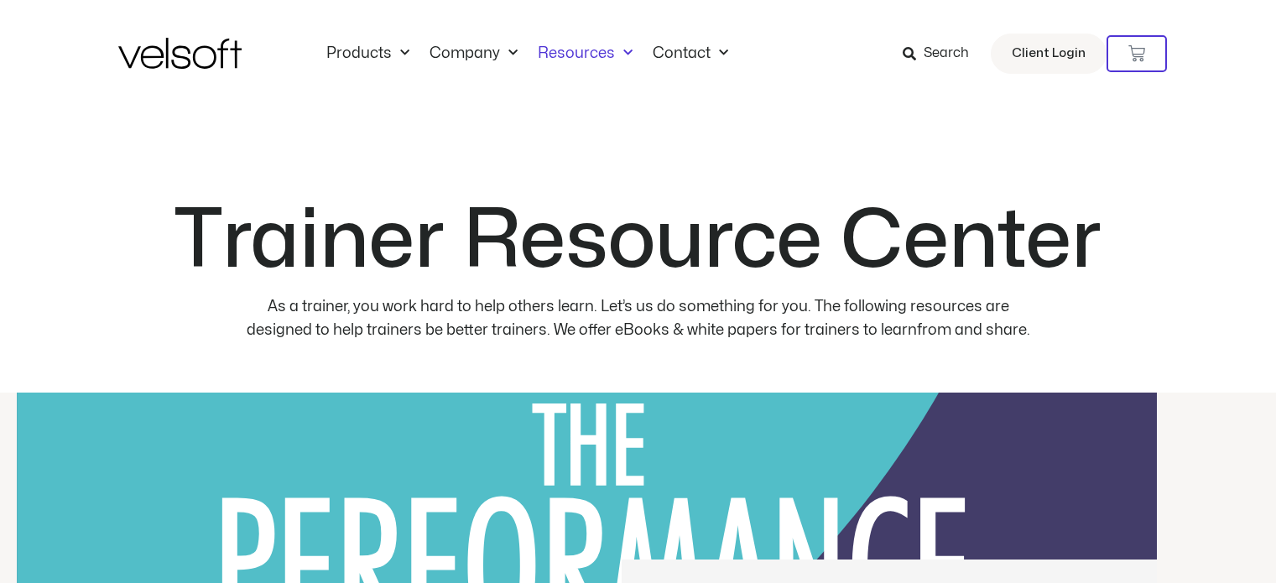 This screenshot has width=1276, height=583. I want to click on a: ProductsMenu Toggle, so click(367, 54).